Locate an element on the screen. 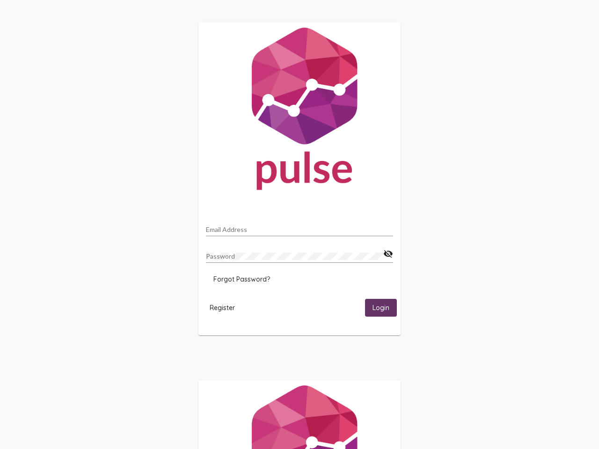 This screenshot has height=449, width=599. span: Forgot Password? is located at coordinates (241, 279).